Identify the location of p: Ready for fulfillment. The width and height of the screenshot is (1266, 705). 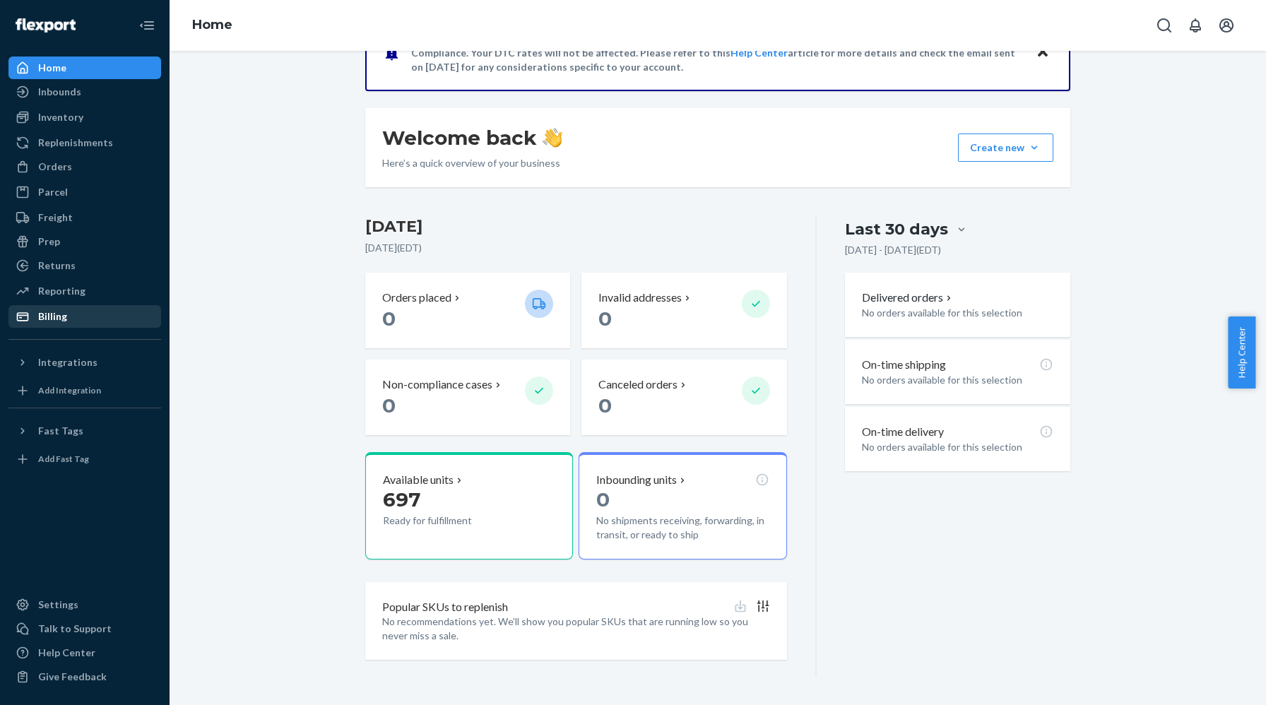
(448, 521).